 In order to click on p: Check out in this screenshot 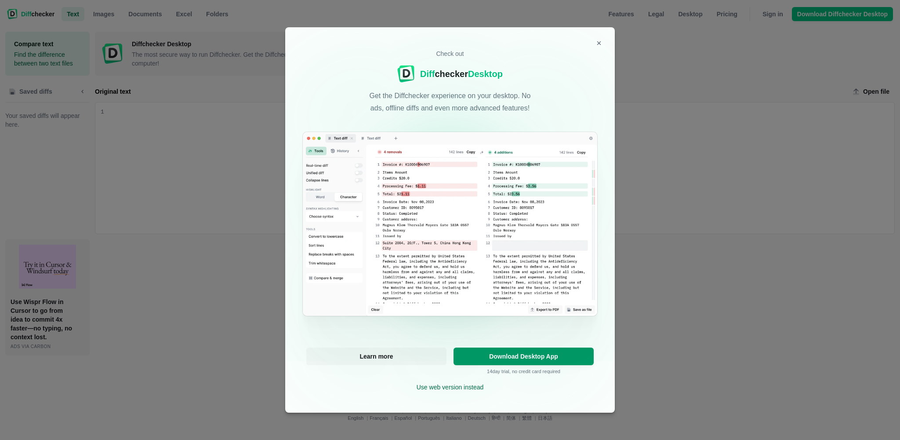, I will do `click(450, 54)`.